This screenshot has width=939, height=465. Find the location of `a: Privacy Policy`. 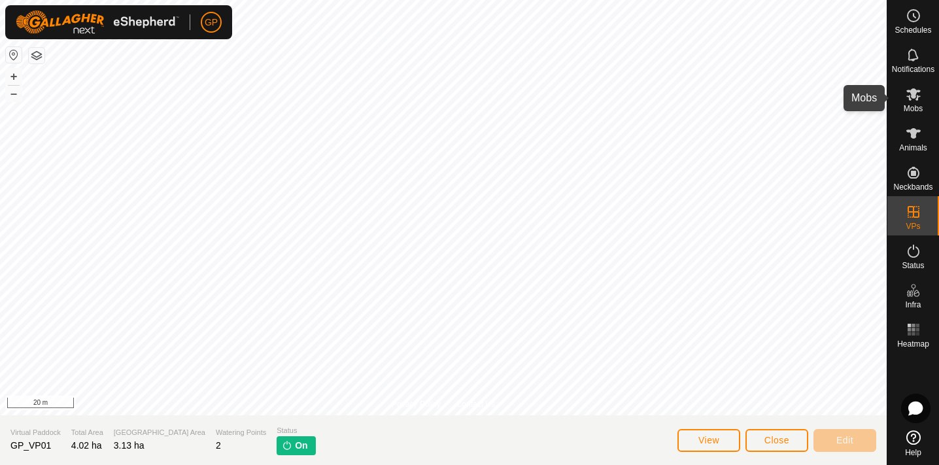

a: Privacy Policy is located at coordinates (416, 404).